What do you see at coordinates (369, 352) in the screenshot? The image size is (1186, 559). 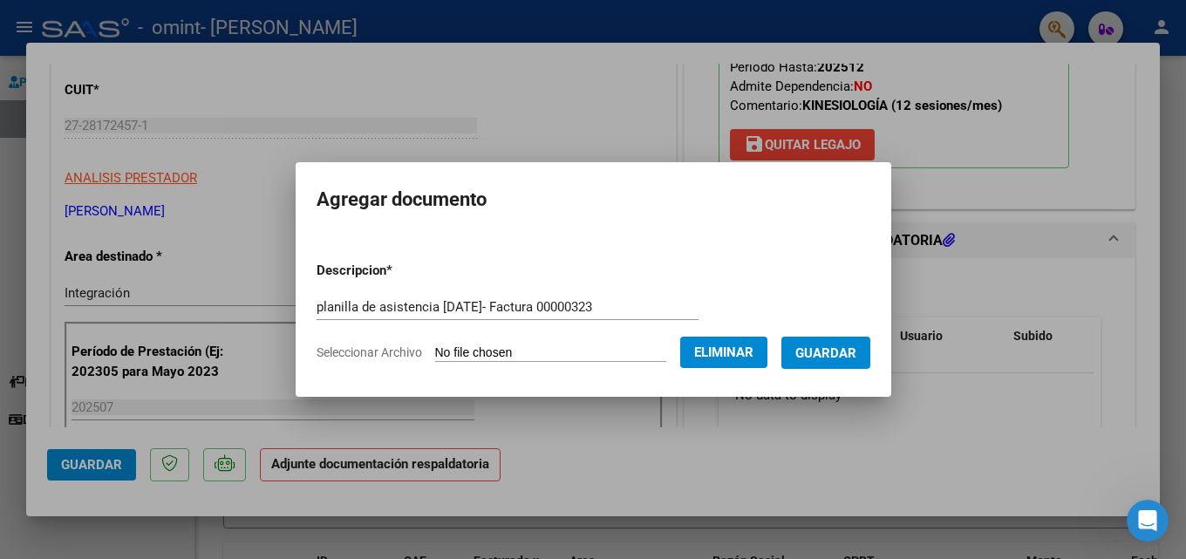 I see `span: Seleccionar Archivo` at bounding box center [369, 352].